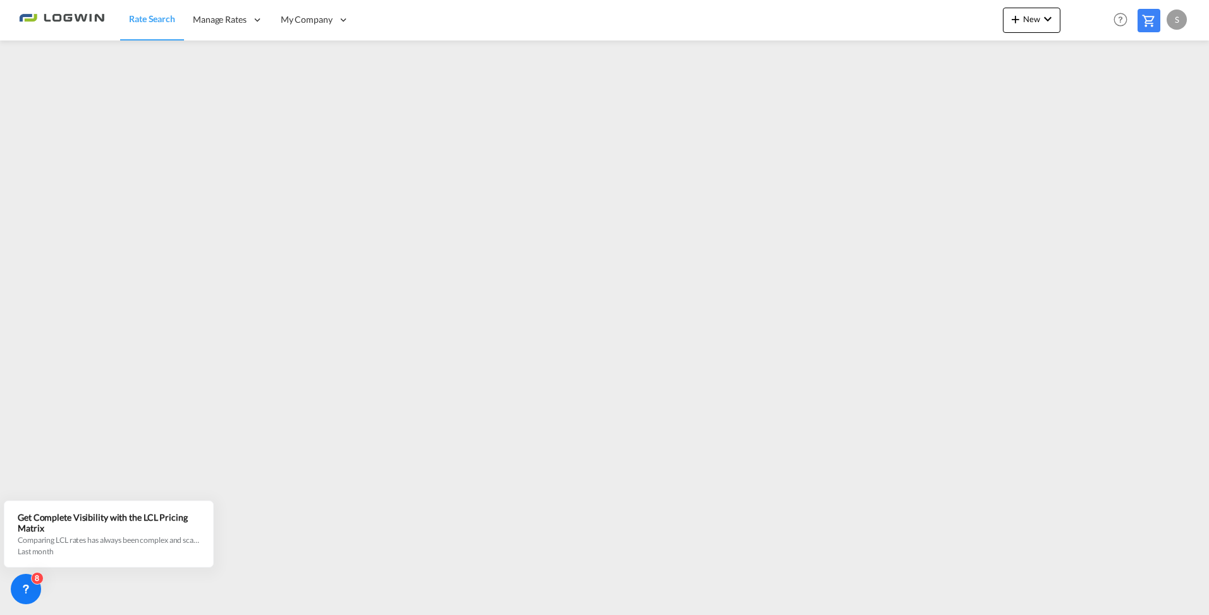 The image size is (1209, 615). What do you see at coordinates (1121, 20) in the screenshot?
I see `span: Help` at bounding box center [1121, 20].